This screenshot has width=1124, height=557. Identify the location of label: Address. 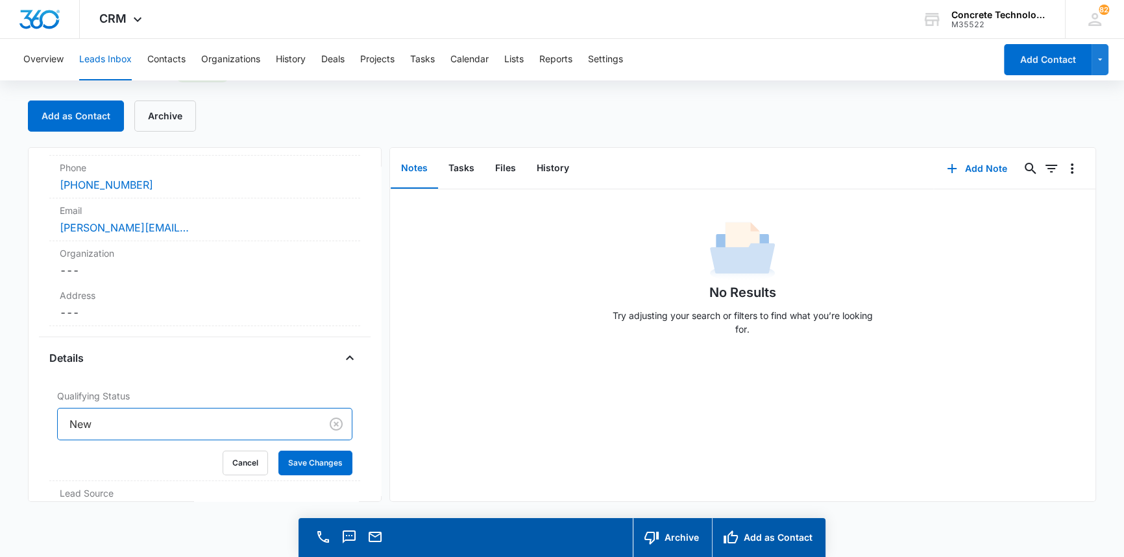
(204, 295).